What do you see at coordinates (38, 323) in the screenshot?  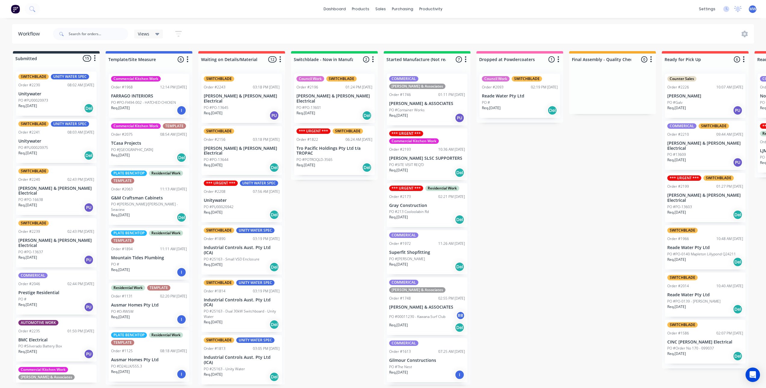 I see `div: AUTOMOTIVE WORK` at bounding box center [38, 323].